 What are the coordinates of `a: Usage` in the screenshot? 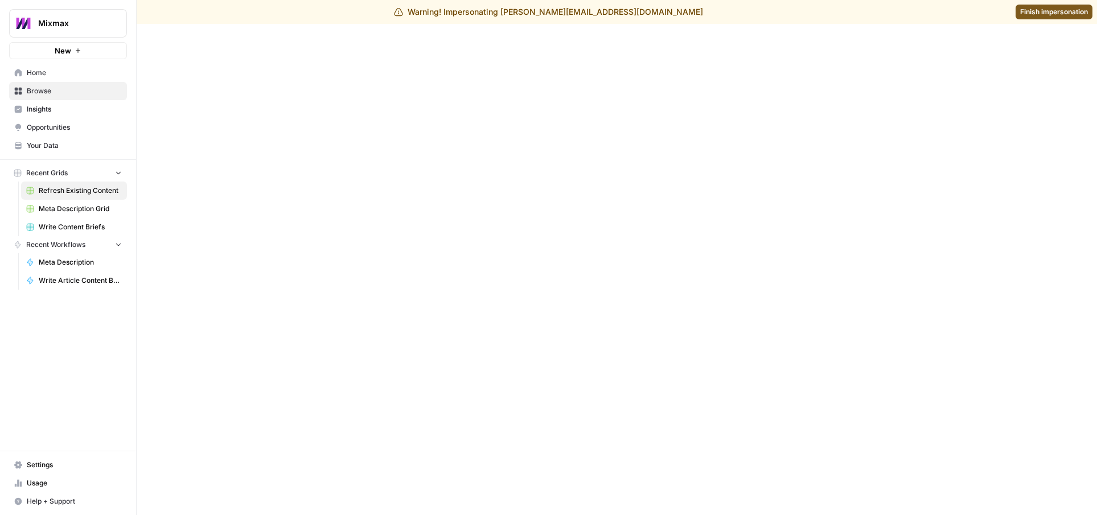 It's located at (68, 483).